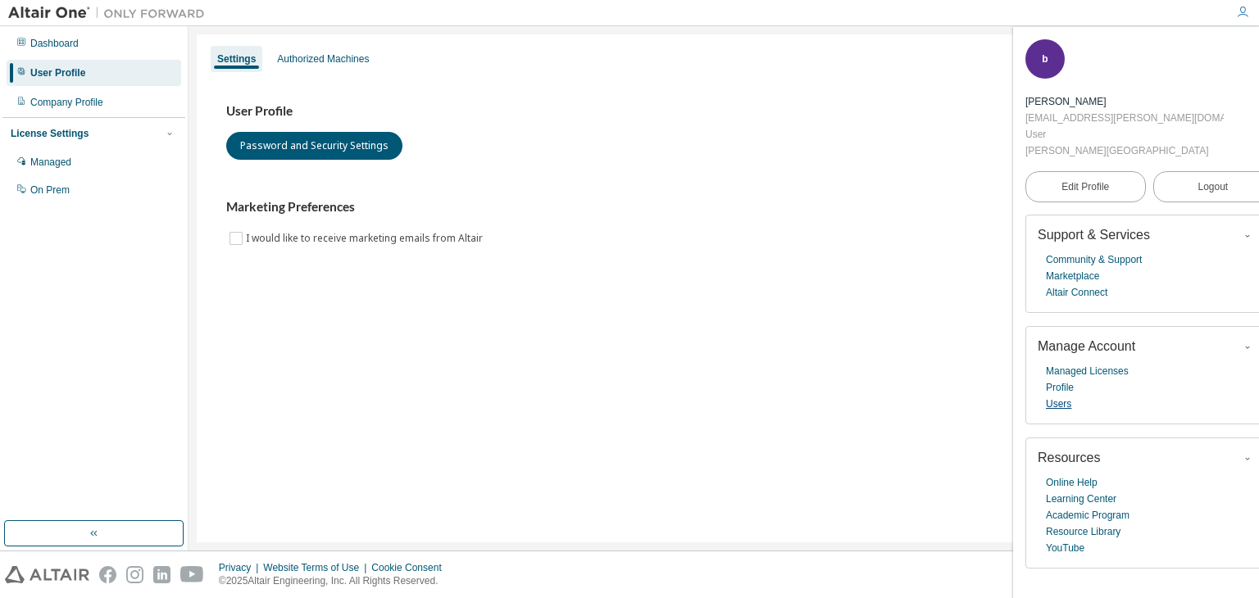 The width and height of the screenshot is (1259, 598). Describe the element at coordinates (161, 574) in the screenshot. I see `img: linkedin.svg` at that location.